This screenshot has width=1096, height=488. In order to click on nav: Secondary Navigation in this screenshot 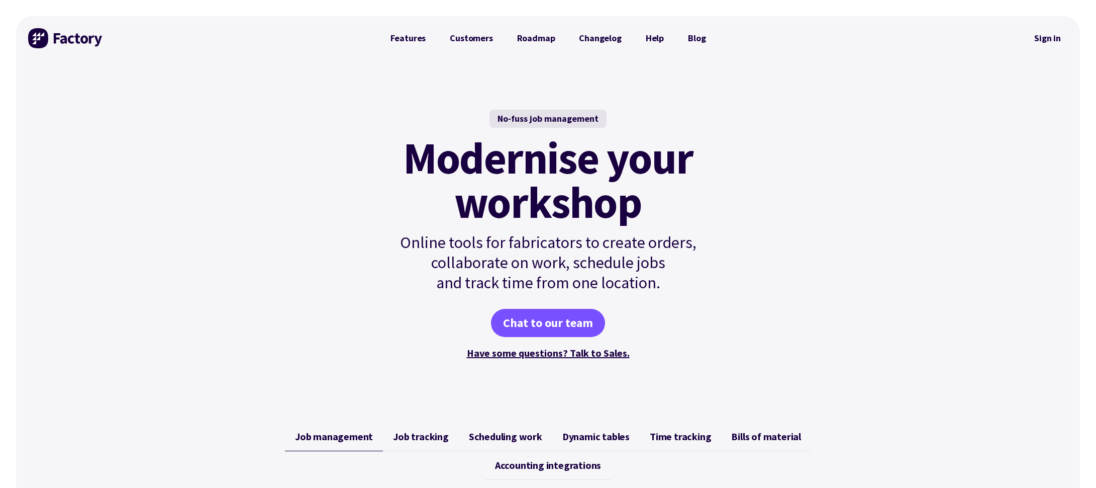, I will do `click(1047, 38)`.